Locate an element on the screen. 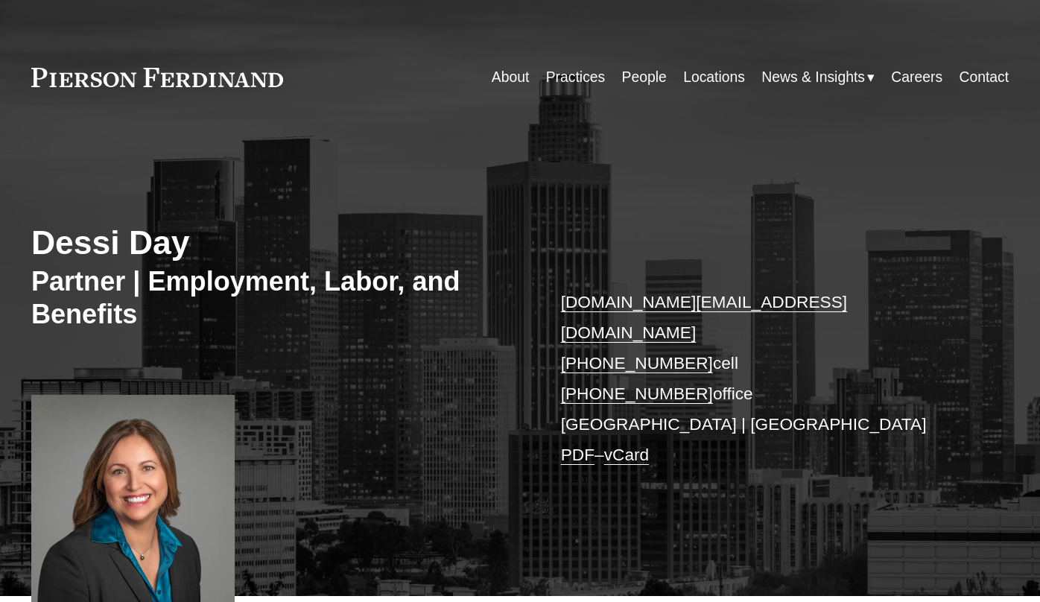  a: folder dropdown is located at coordinates (818, 78).